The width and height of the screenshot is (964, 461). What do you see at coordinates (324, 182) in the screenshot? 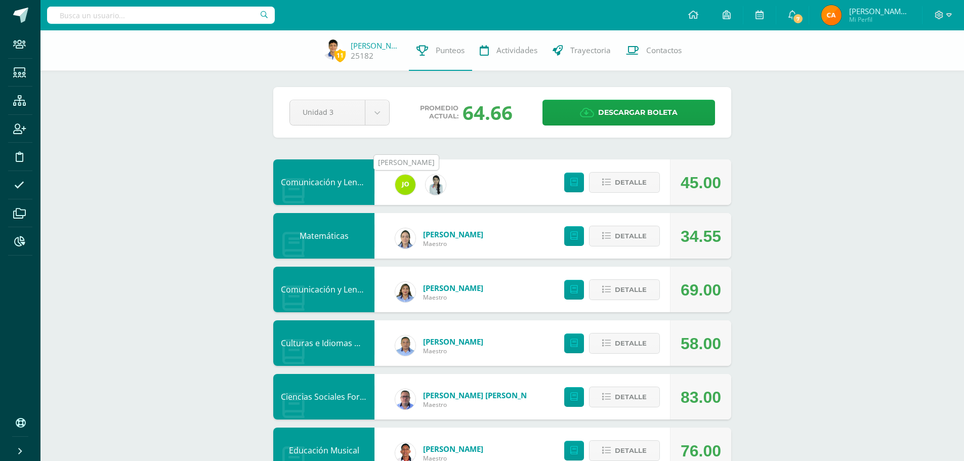
I see `div: Comunicación y Lenguaje, Idioma Extranjero` at bounding box center [324, 182].